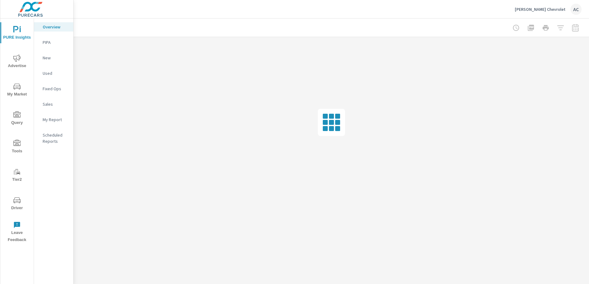  What do you see at coordinates (53, 42) in the screenshot?
I see `div: PIPA` at bounding box center [53, 42].